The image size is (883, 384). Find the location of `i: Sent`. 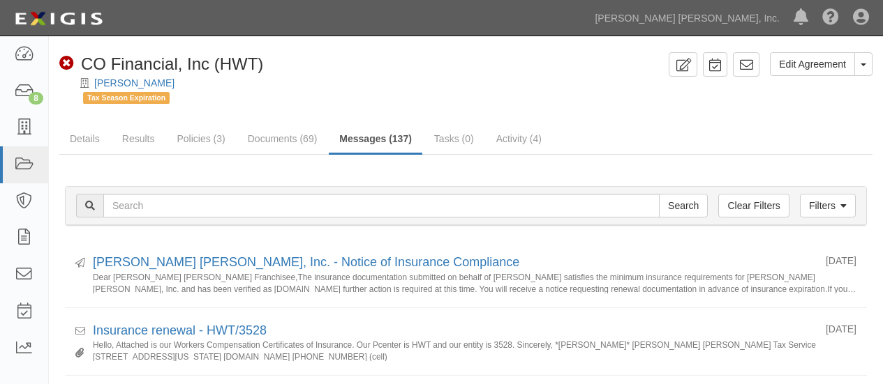

i: Sent is located at coordinates (80, 264).